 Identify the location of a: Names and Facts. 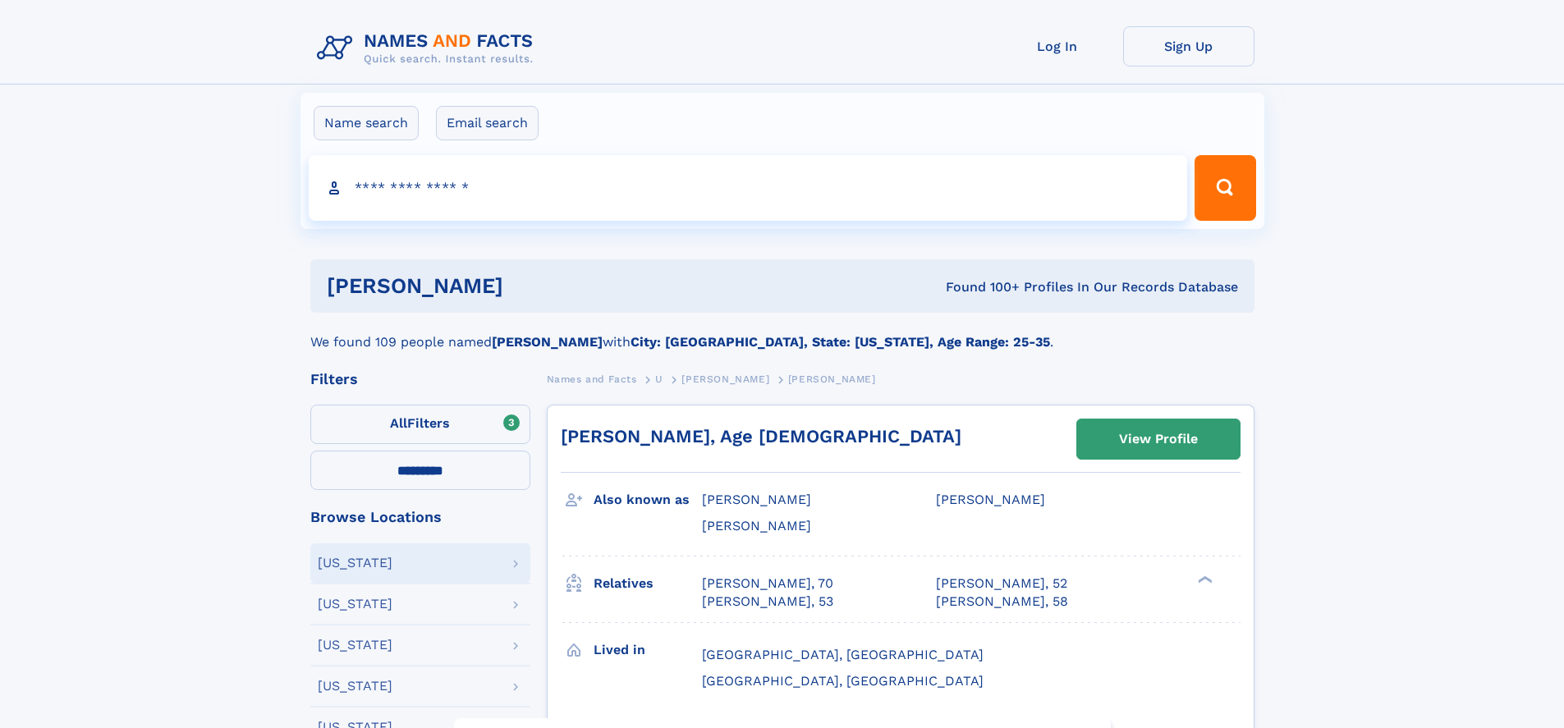
(592, 378).